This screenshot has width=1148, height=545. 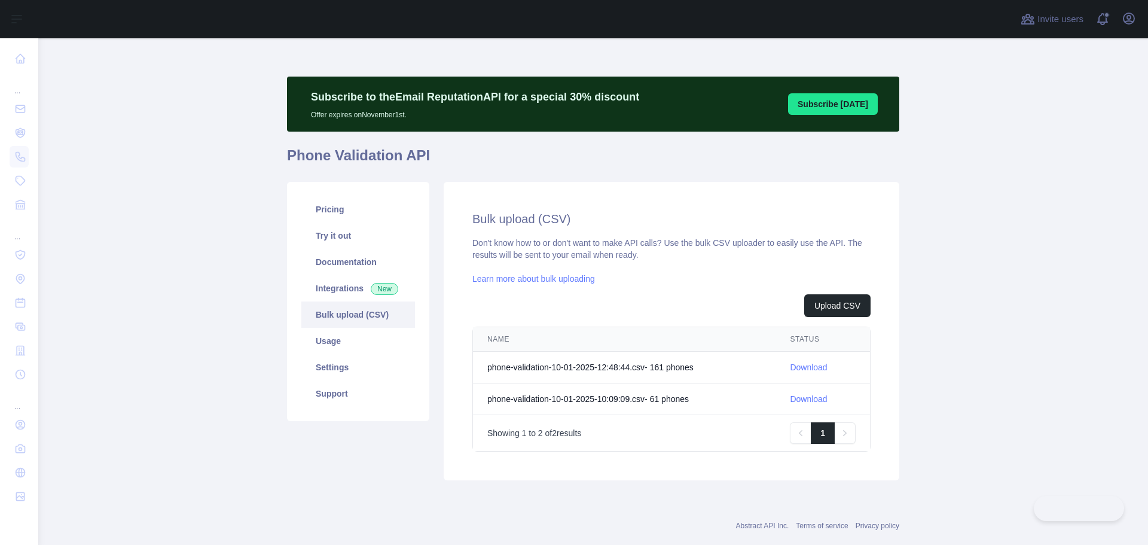 I want to click on h2: Bulk upload (CSV), so click(x=672, y=219).